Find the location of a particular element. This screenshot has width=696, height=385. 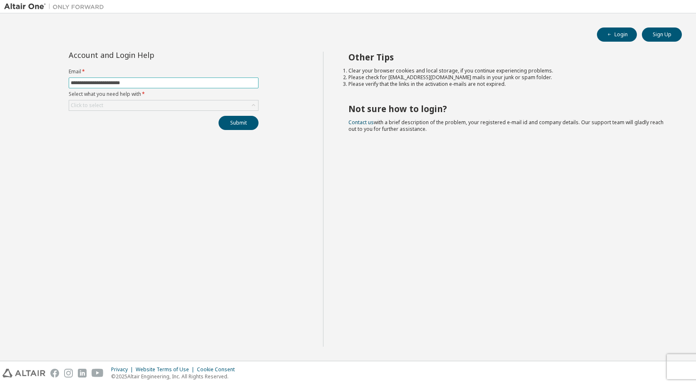

a: Contact us is located at coordinates (361, 122).